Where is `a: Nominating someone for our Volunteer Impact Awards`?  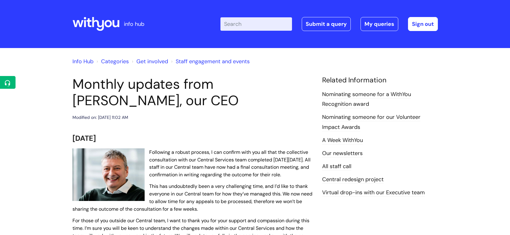 a: Nominating someone for our Volunteer Impact Awards is located at coordinates (371, 122).